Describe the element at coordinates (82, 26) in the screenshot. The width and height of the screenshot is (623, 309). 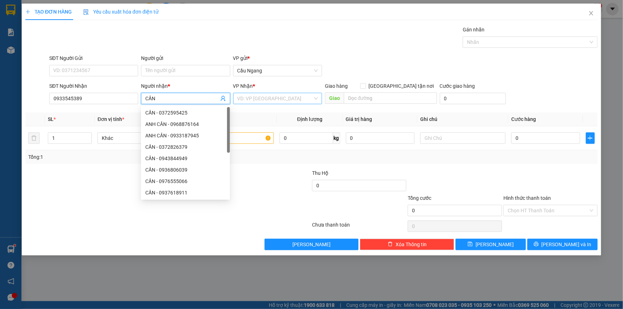
I see `div: HIỆP` at that location.